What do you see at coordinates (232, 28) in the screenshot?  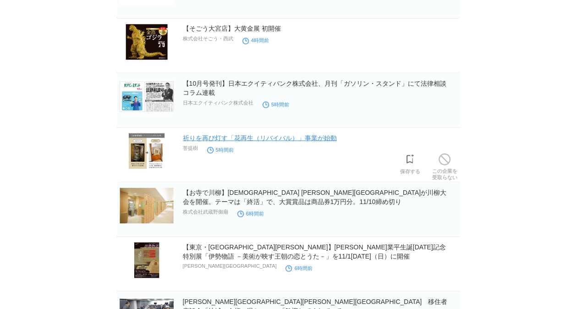 I see `a: 【そごう大宮店】大黄金展 初開催` at bounding box center [232, 28].